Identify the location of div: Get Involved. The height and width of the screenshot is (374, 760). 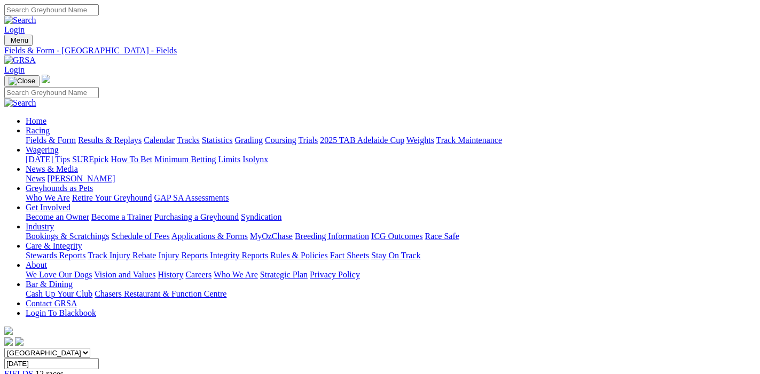
(390, 217).